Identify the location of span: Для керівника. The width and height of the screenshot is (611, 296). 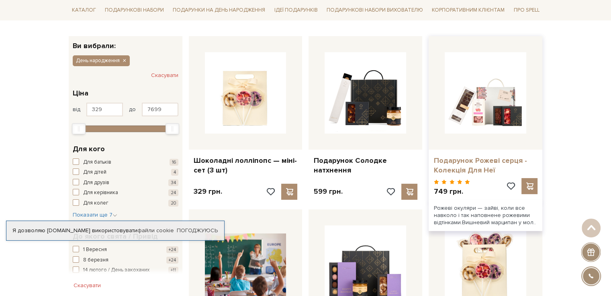
(100, 193).